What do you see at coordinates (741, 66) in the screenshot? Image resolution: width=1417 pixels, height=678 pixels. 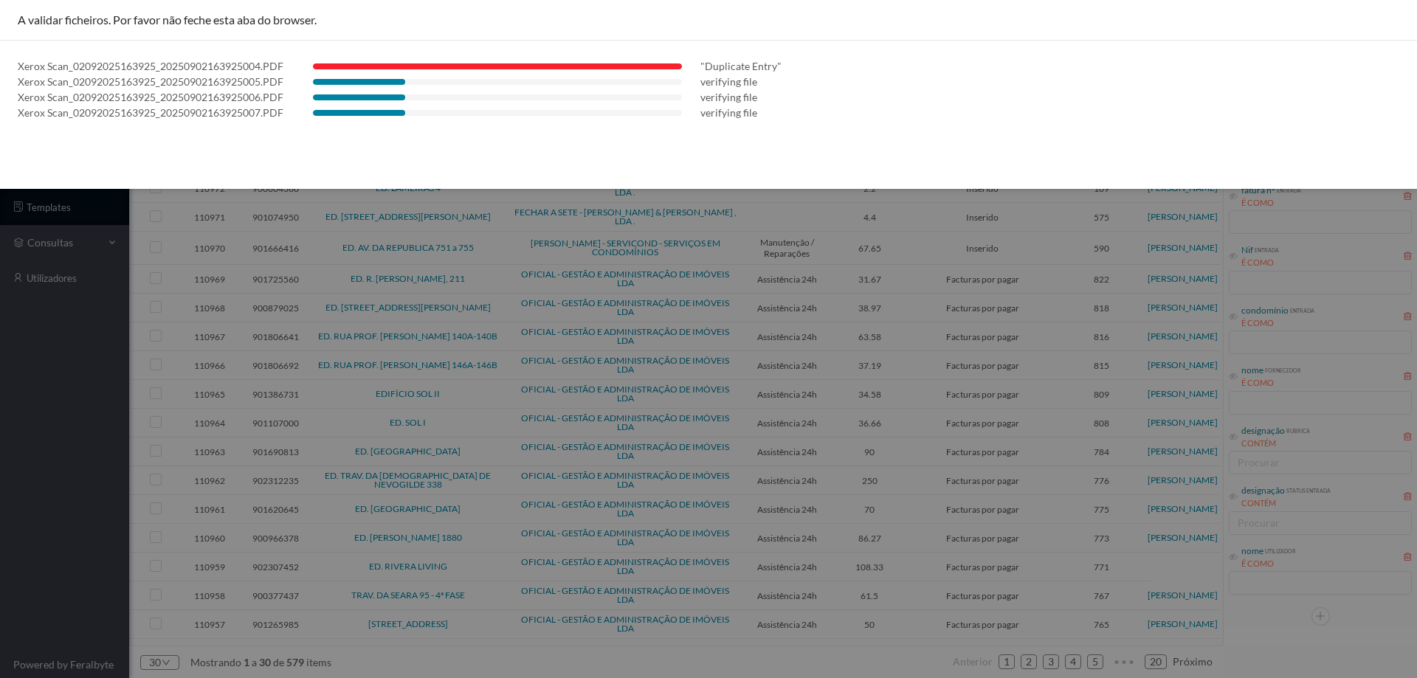 I see `div: "Duplicate Entry"` at bounding box center [741, 66].